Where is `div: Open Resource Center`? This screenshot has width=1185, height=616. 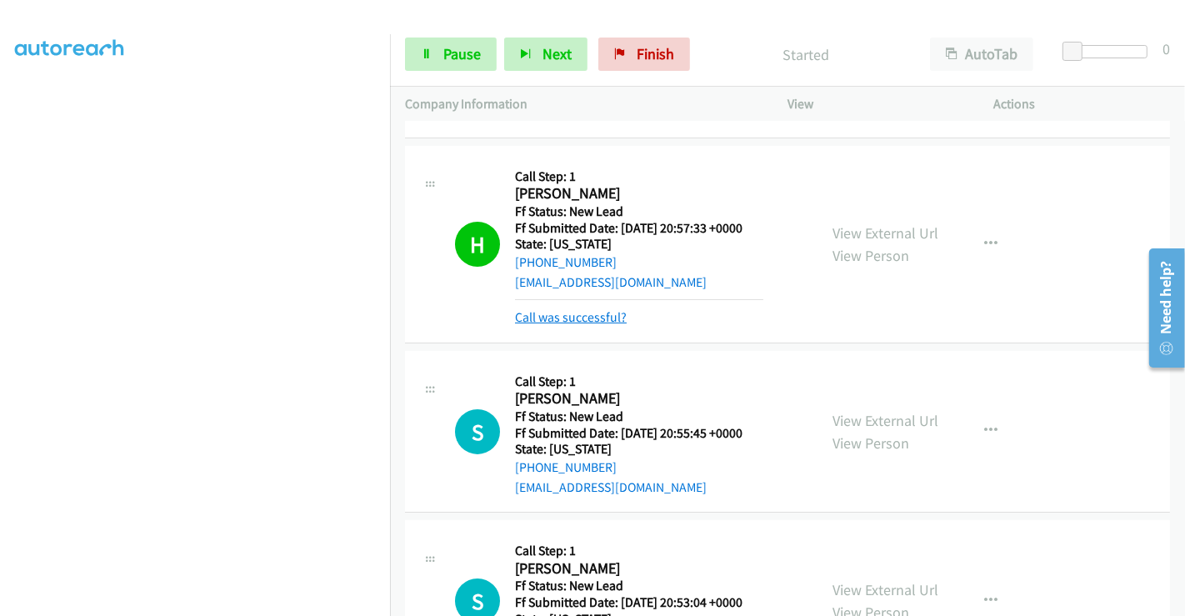
div: Open Resource Center is located at coordinates (29, 66).